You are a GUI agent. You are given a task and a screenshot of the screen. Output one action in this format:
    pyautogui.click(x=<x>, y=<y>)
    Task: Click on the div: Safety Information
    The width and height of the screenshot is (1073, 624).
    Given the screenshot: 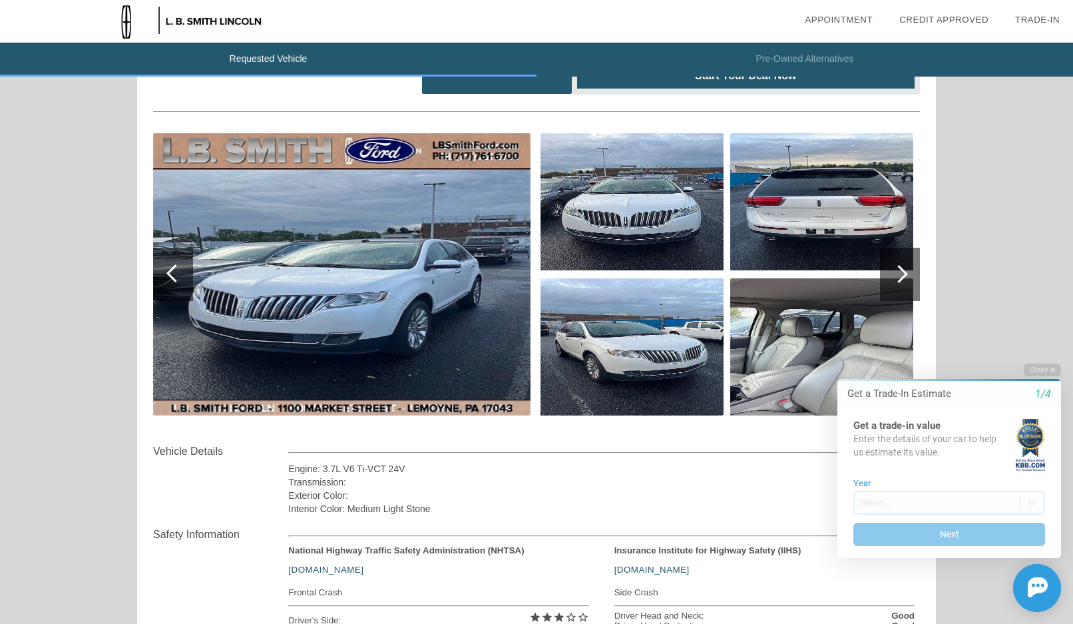 What is the action you would take?
    pyautogui.click(x=220, y=535)
    